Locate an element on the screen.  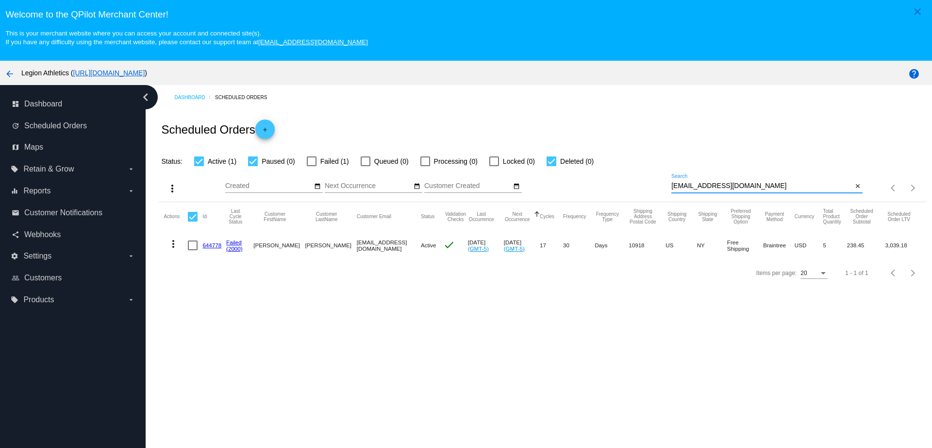
i: update is located at coordinates (16, 126).